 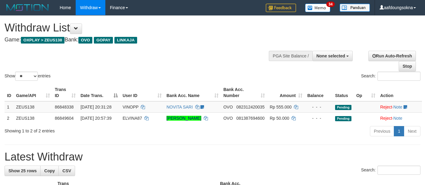 What do you see at coordinates (333, 56) in the screenshot?
I see `button: None selected` at bounding box center [333, 56].